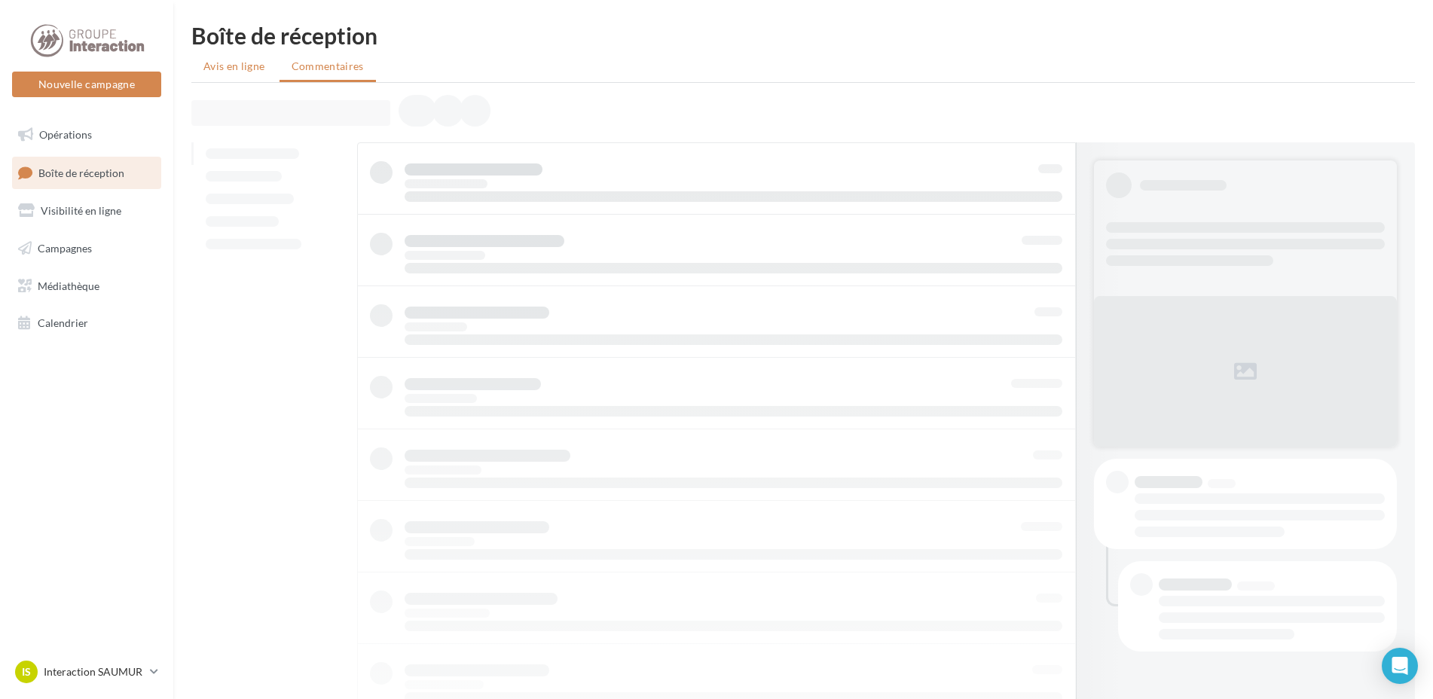 The image size is (1433, 699). What do you see at coordinates (93, 672) in the screenshot?
I see `p: Interaction SAUMUR` at bounding box center [93, 672].